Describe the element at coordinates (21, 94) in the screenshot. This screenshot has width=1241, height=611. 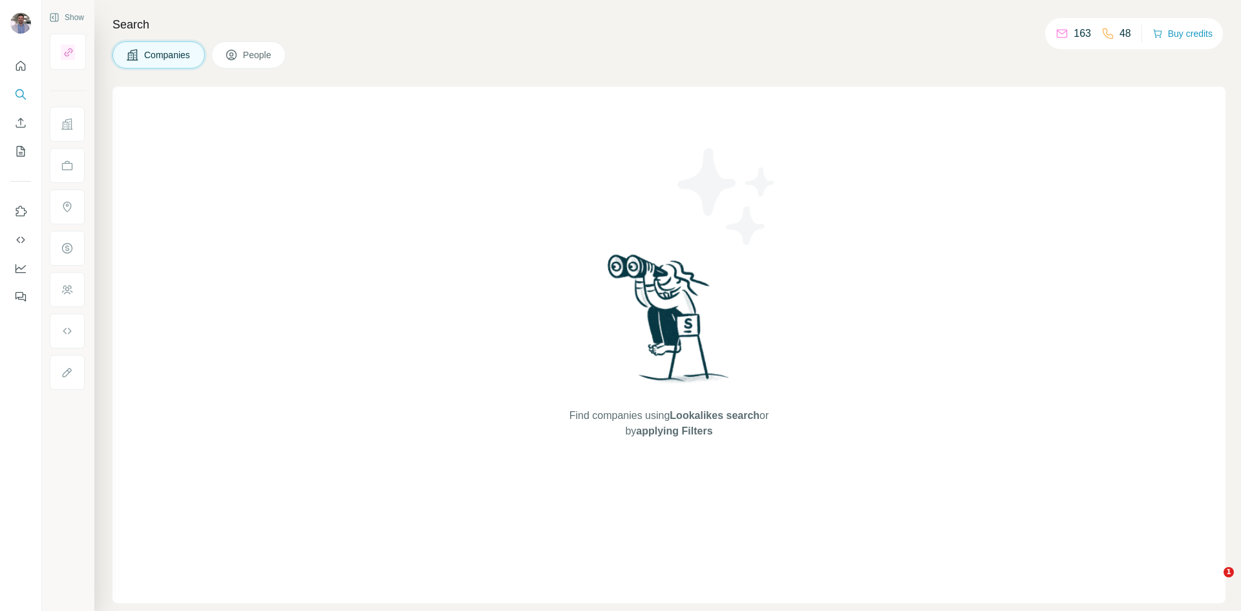
I see `button: Search` at that location.